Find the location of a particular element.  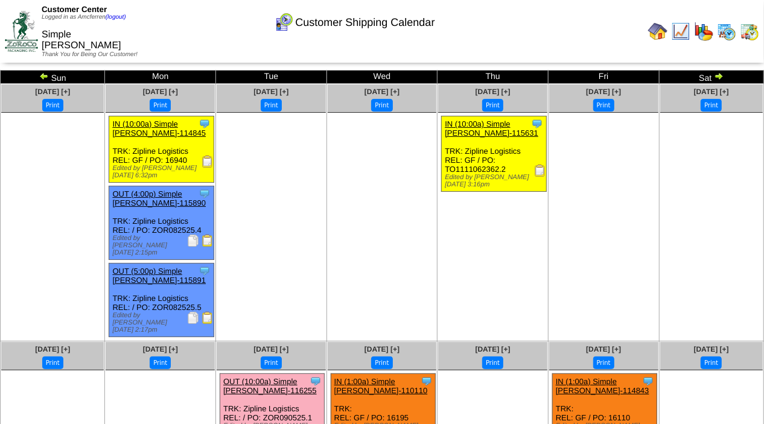

td: Fri is located at coordinates (604, 77).